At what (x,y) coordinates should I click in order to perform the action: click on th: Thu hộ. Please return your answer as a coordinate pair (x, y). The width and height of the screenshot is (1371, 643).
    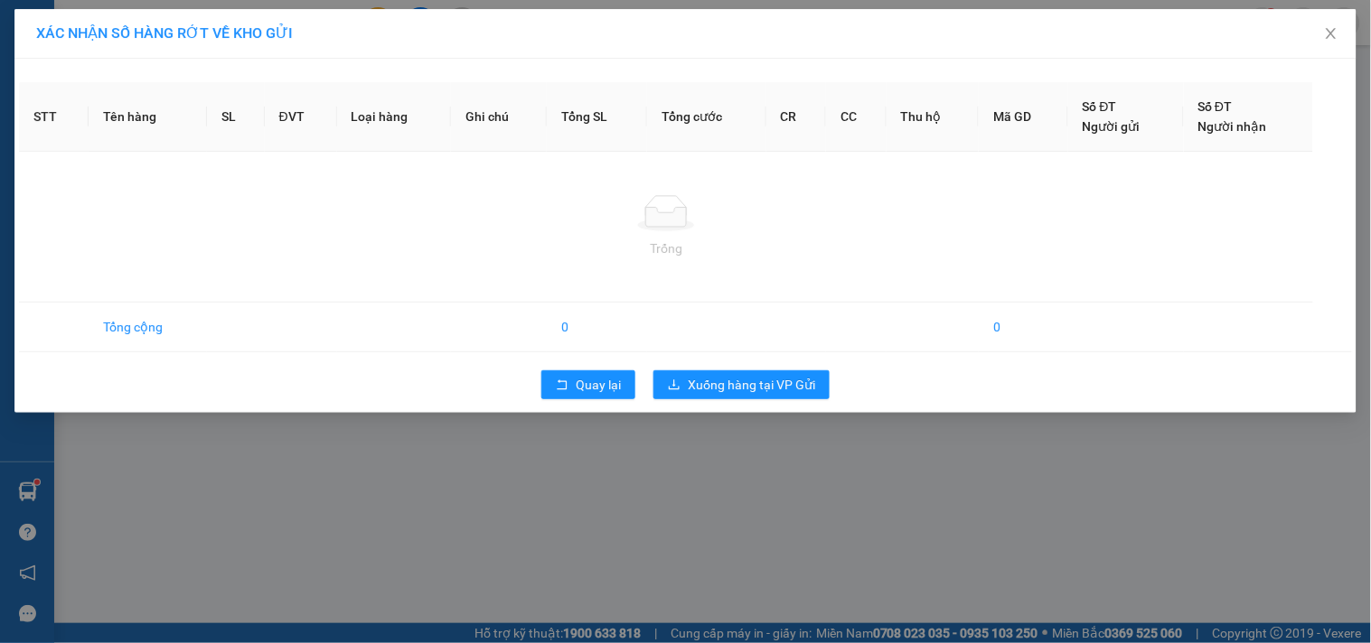
    Looking at the image, I should click on (932, 117).